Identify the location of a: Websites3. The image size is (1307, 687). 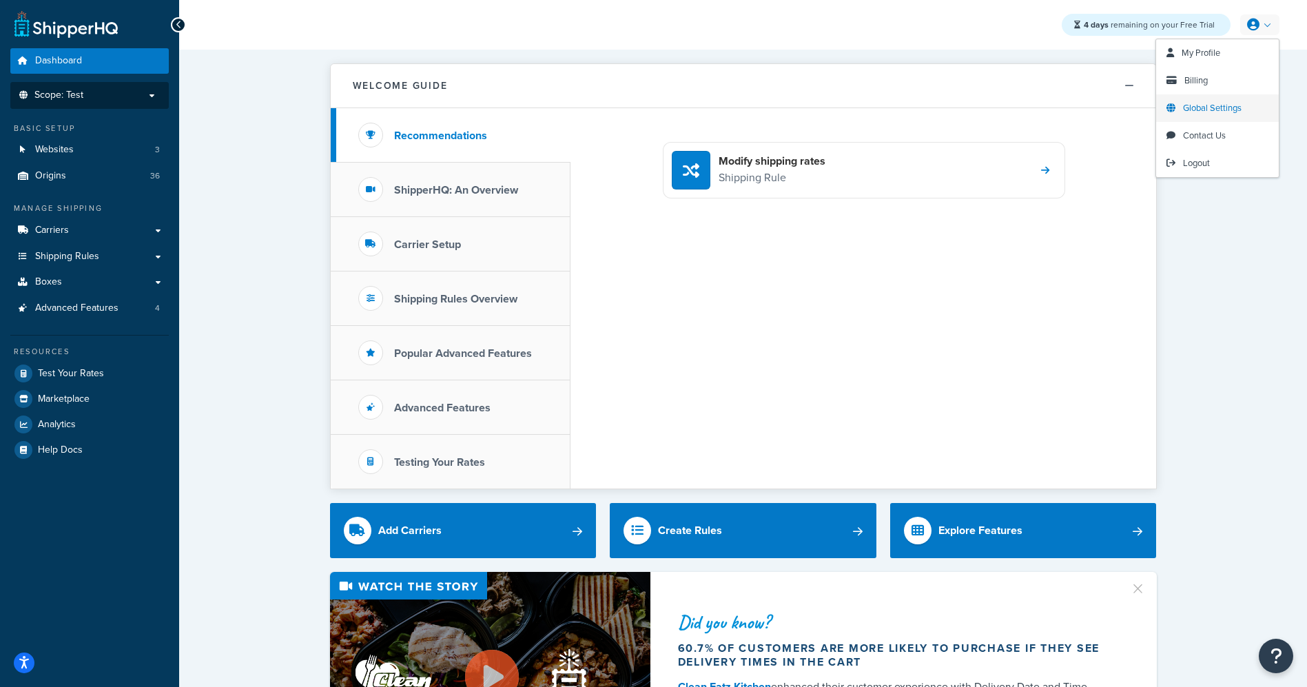
(90, 149).